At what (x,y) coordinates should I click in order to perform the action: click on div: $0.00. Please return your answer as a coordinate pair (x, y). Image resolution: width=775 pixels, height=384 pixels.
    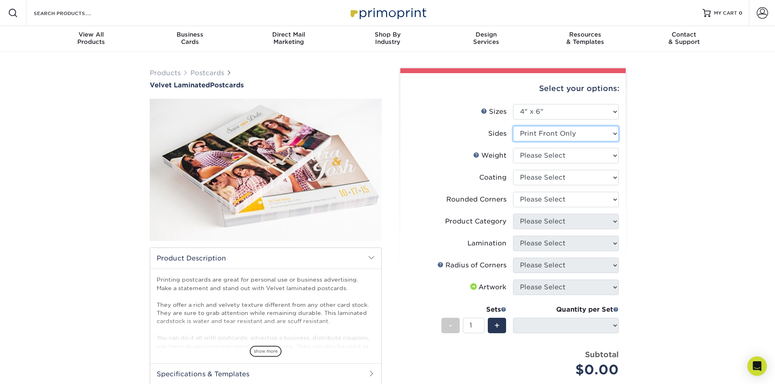
    Looking at the image, I should click on (568, 370).